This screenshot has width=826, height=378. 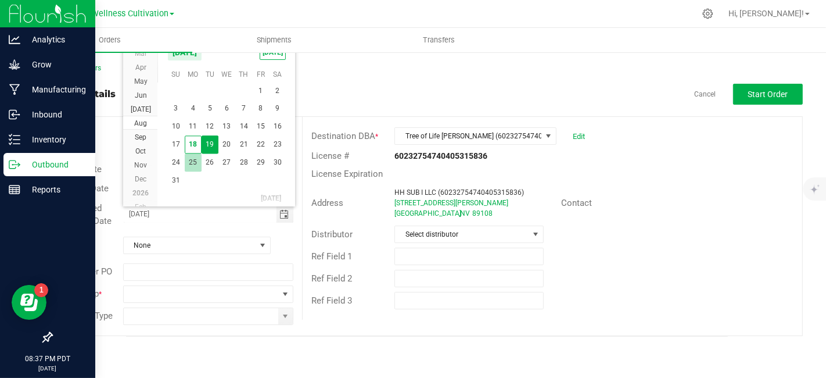 I want to click on inline-svg: Outbound, so click(x=15, y=164).